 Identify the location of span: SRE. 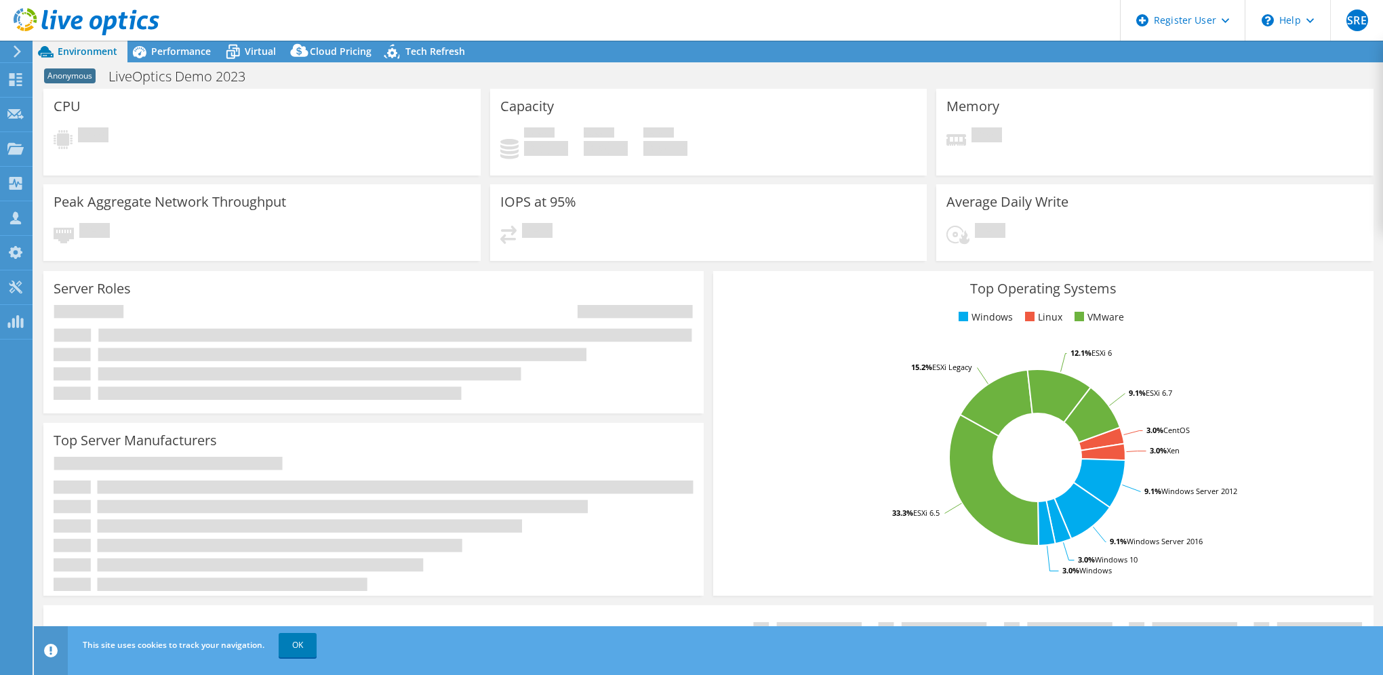
(1357, 20).